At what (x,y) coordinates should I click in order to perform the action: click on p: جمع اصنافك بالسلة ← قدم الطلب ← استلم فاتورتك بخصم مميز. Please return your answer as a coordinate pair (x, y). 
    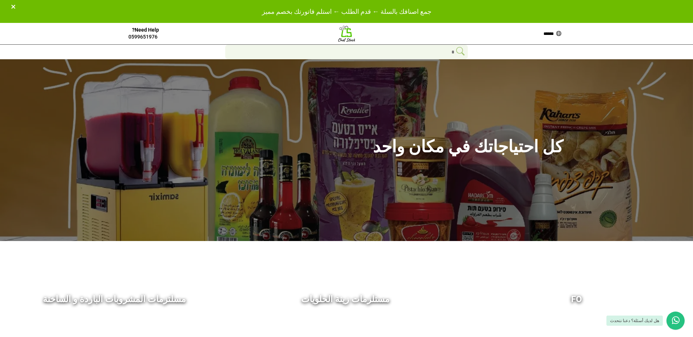
    Looking at the image, I should click on (346, 11).